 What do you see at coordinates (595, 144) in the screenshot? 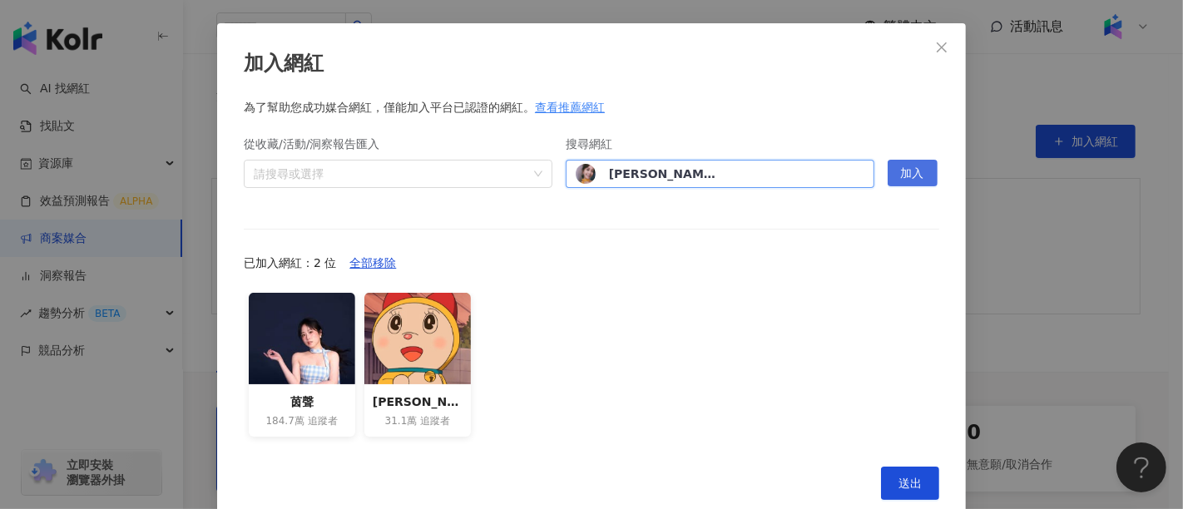
I see `label: 搜尋網紅` at bounding box center [595, 144].